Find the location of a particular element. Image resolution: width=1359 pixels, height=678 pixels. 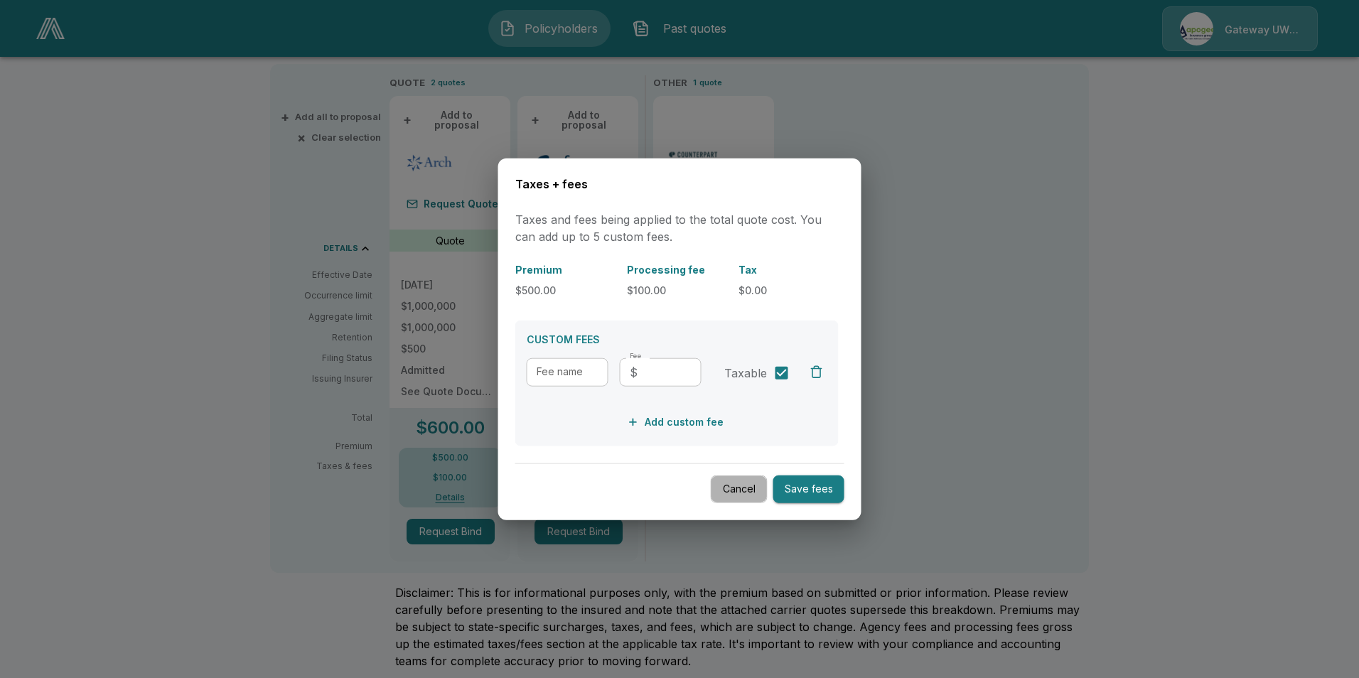

button: Add custom fee is located at coordinates (677, 421).